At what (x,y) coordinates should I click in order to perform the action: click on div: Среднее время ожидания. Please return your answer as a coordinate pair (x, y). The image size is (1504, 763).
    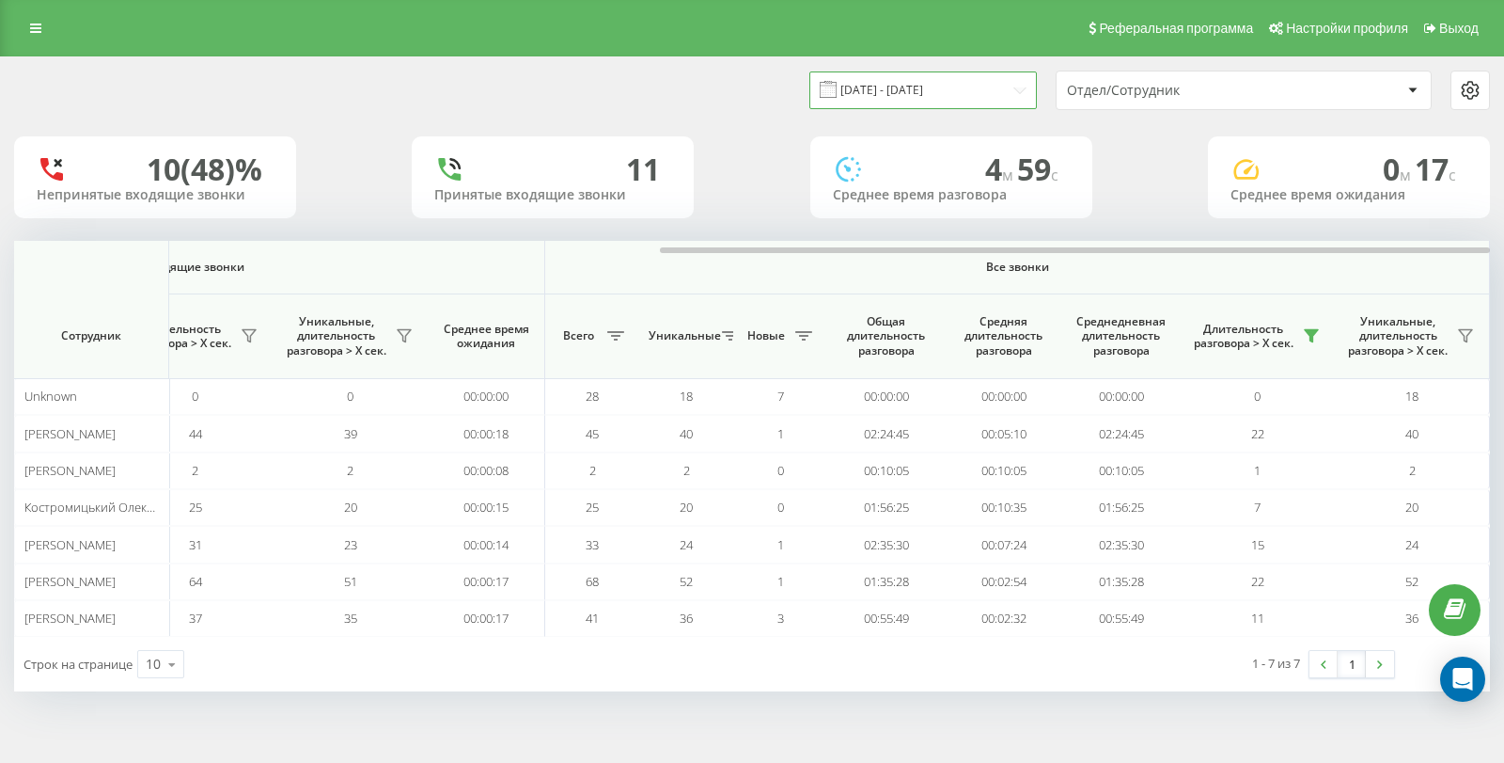
    Looking at the image, I should click on (1349, 195).